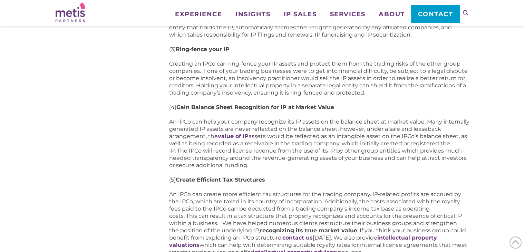 The width and height of the screenshot is (525, 252). What do you see at coordinates (515, 242) in the screenshot?
I see `span: Back to Top` at bounding box center [515, 242].